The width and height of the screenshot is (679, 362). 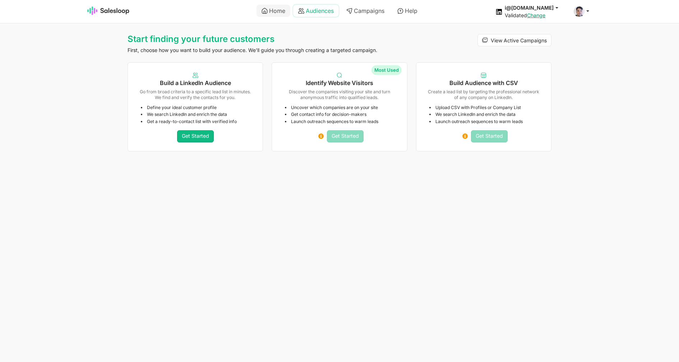 What do you see at coordinates (485, 108) in the screenshot?
I see `li: Upload CSV with Profiles or Company List` at bounding box center [485, 108].